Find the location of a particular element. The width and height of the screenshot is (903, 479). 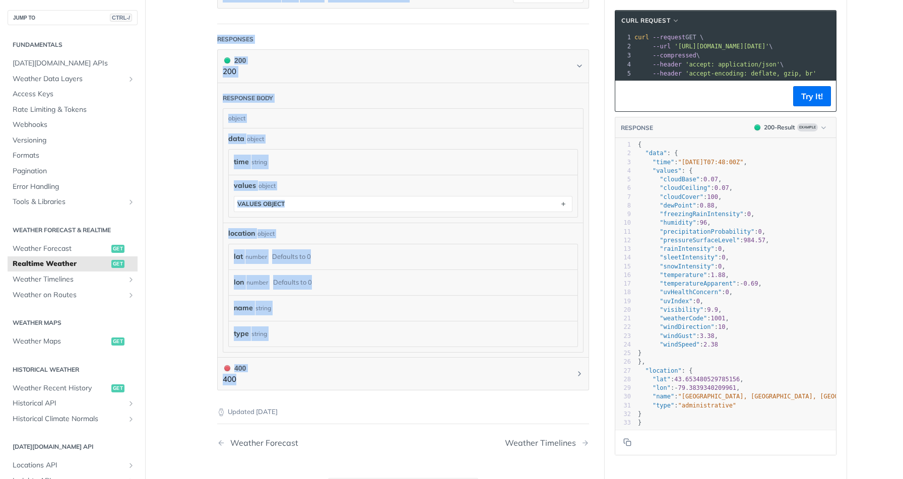

a: Webhooks is located at coordinates (73, 125).